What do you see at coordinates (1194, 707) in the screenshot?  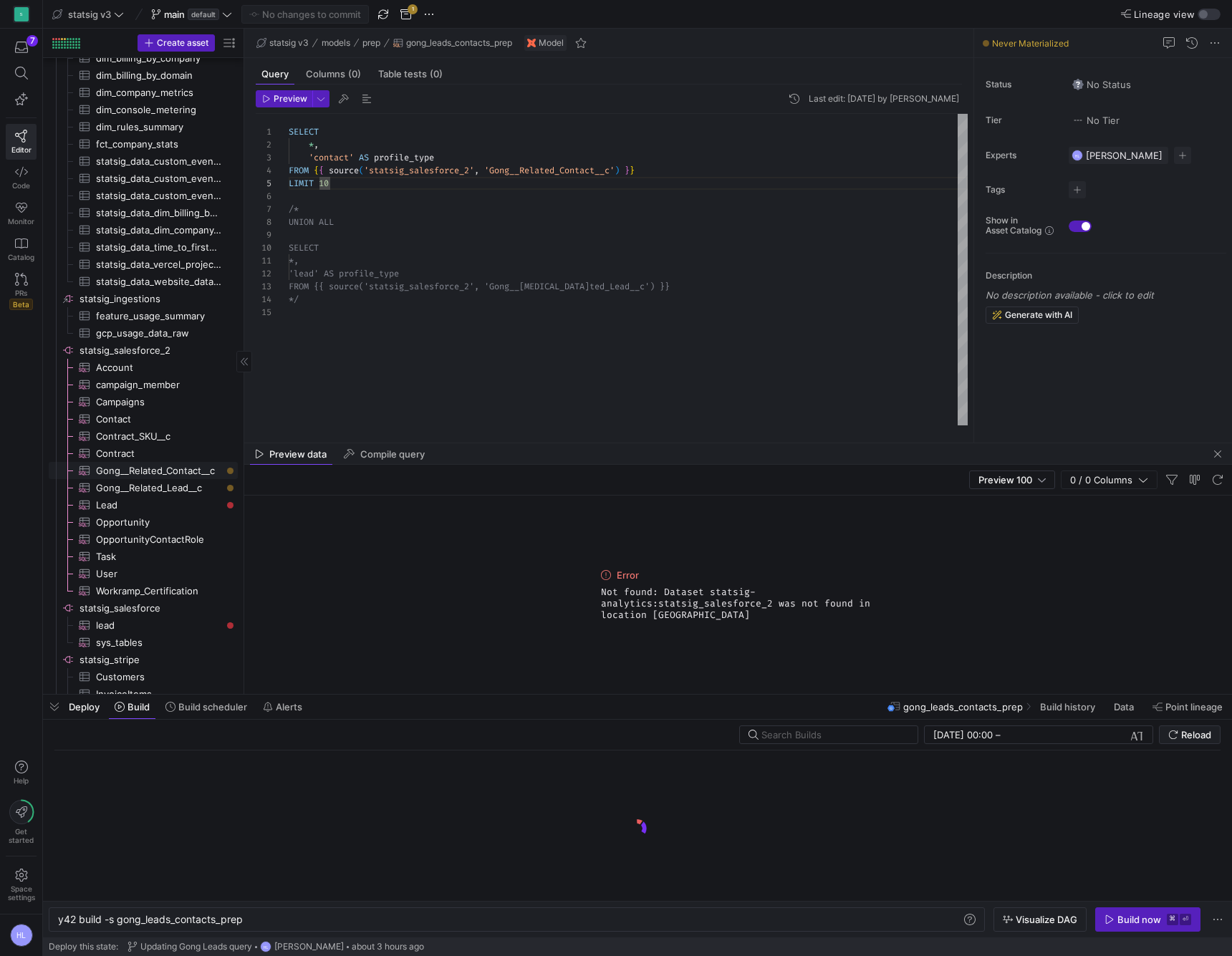 I see `span: Point lineage` at bounding box center [1194, 707].